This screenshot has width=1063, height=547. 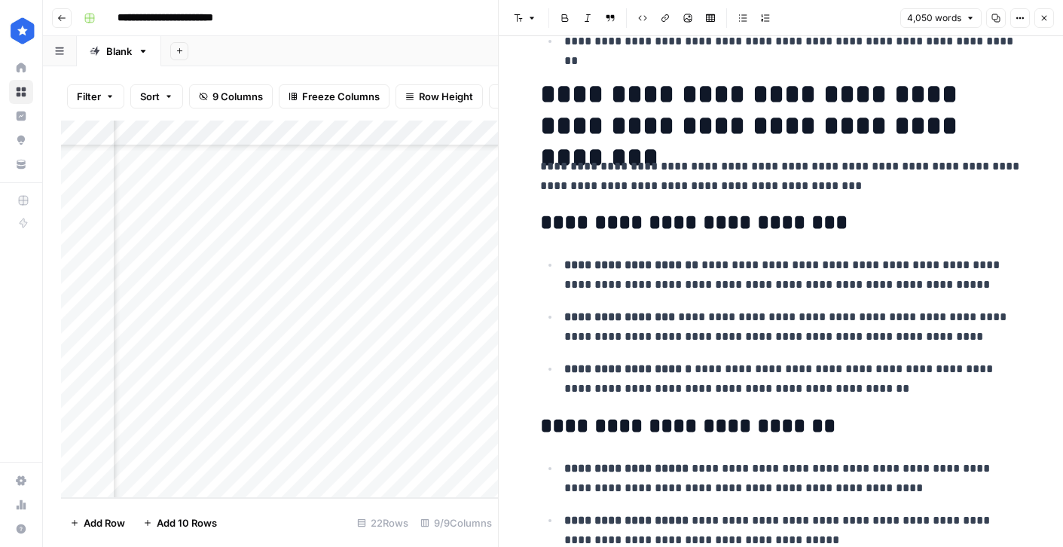 What do you see at coordinates (439, 96) in the screenshot?
I see `button: Row Height` at bounding box center [439, 96].